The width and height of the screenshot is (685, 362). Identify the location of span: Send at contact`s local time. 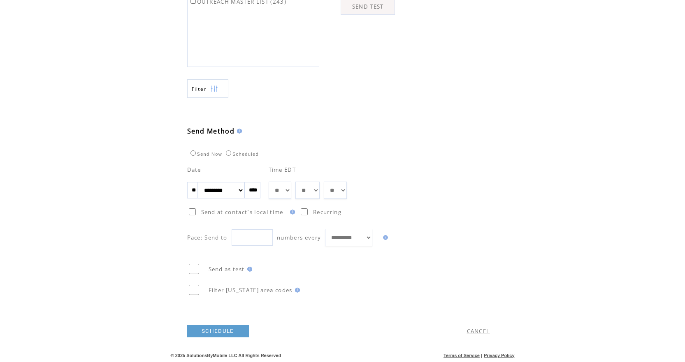
(242, 212).